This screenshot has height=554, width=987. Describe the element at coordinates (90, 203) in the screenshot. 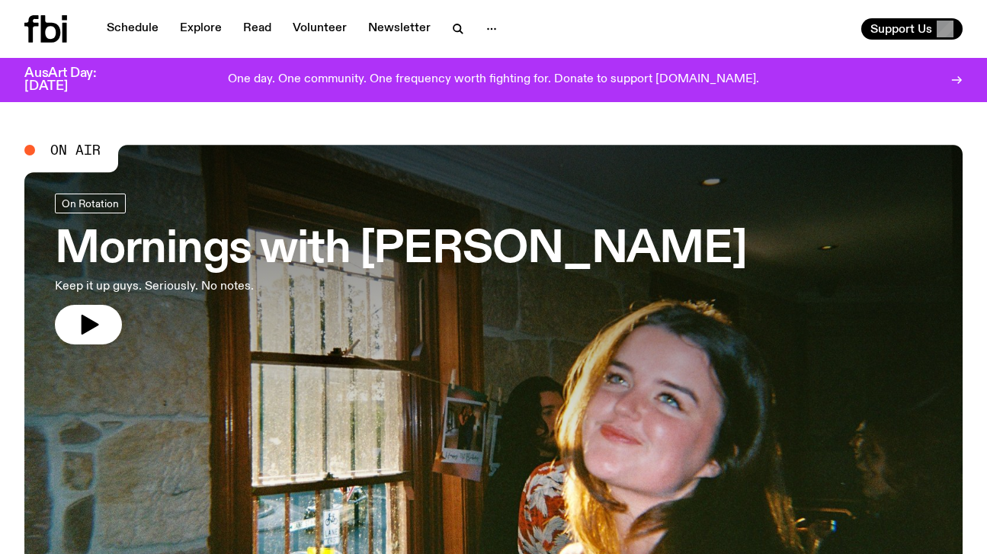

I see `span: On Rotation` at that location.